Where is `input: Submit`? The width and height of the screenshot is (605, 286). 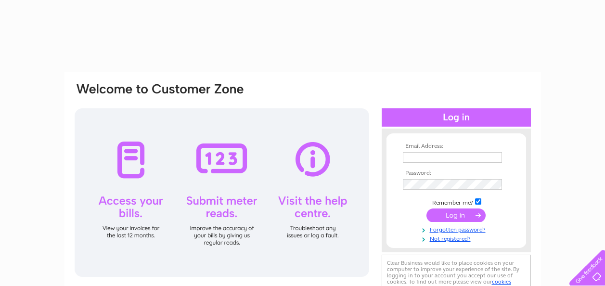 input: Submit is located at coordinates (456, 215).